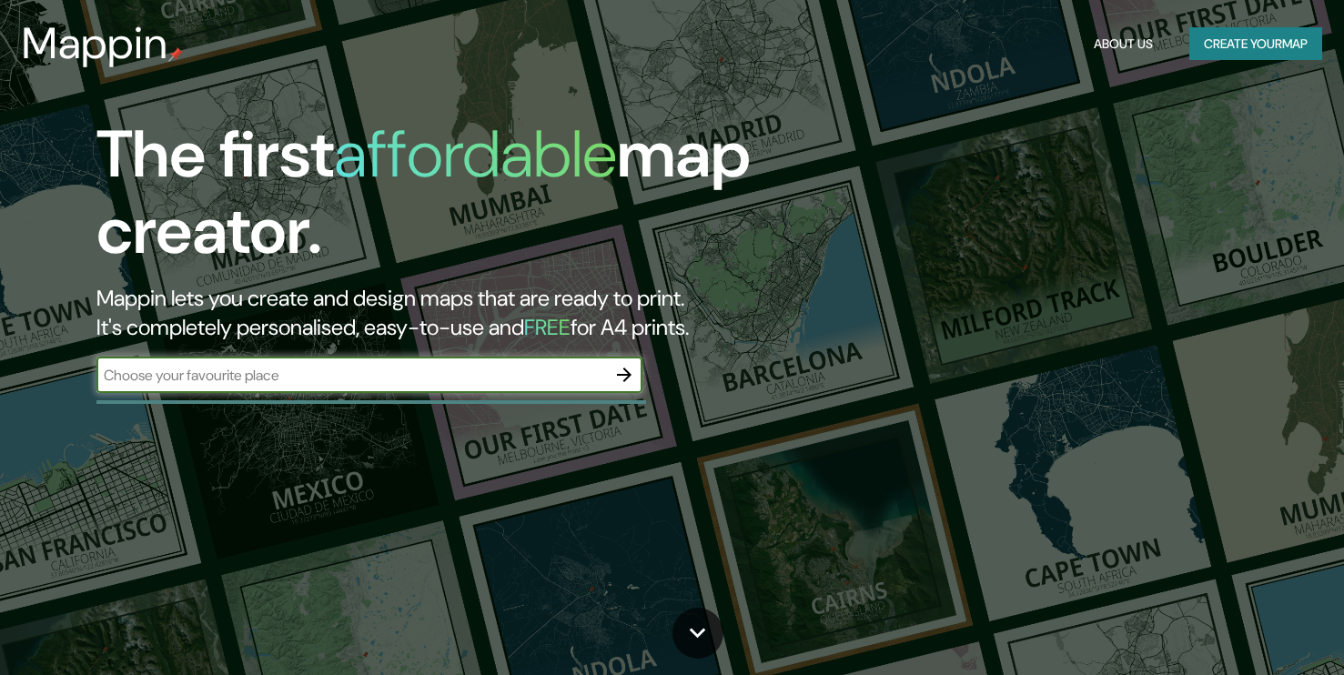  Describe the element at coordinates (432, 313) in the screenshot. I see `h2: Mappin lets you create and design maps that are ready to print. It's completely personalised, eas...` at that location.